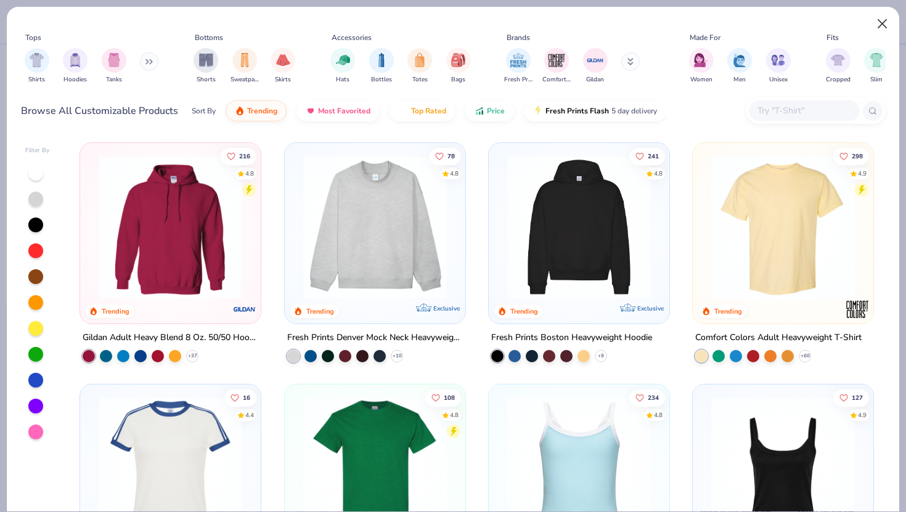 This screenshot has height=512, width=906. Describe the element at coordinates (877, 60) in the screenshot. I see `img: Slim Image` at that location.